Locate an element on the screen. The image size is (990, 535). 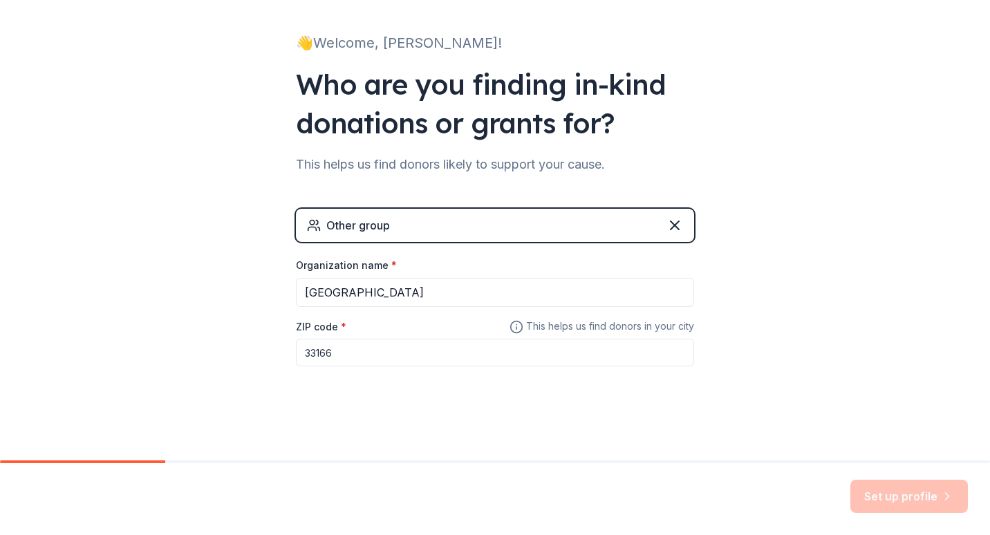
div: This helps us find donors likely to support your cause. is located at coordinates (495, 165).